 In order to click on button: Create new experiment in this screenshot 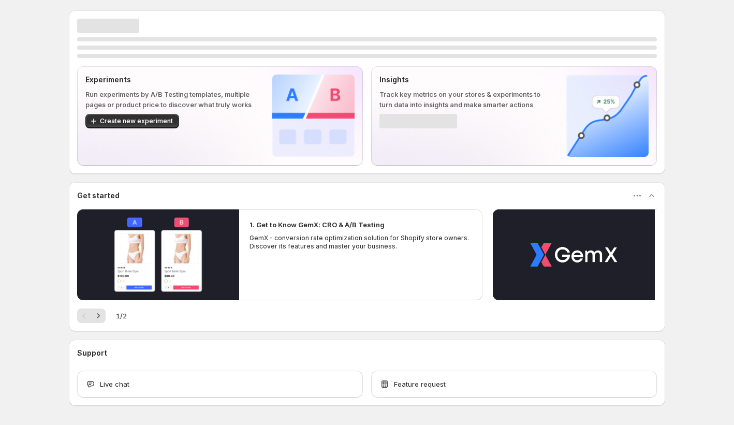, I will do `click(132, 121)`.